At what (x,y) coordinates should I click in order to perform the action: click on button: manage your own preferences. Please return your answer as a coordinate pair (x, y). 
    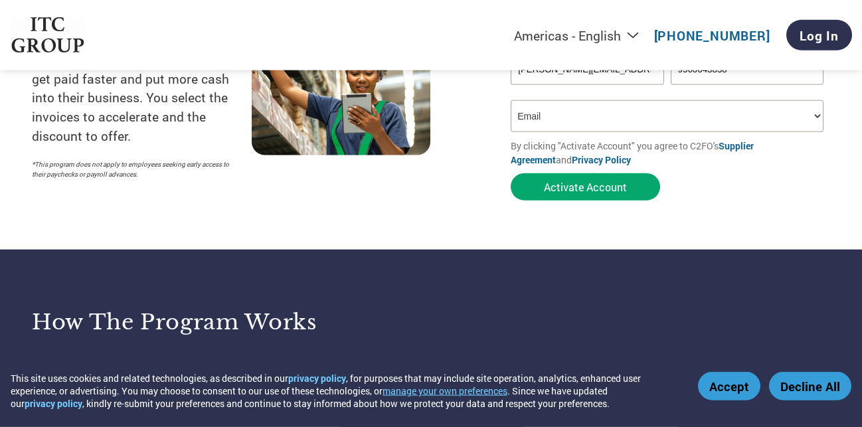
    Looking at the image, I should click on (445, 391).